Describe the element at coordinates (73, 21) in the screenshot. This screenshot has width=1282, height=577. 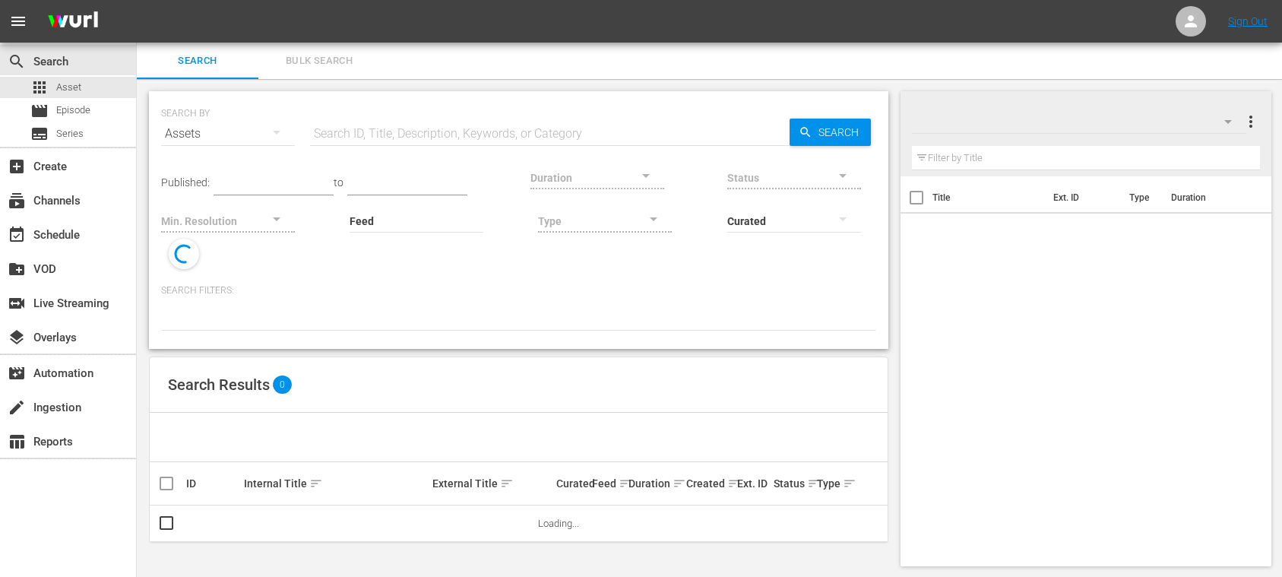
I see `img: ans4CAIJ8jUAAAAAAAAAAAAAAAAAAAAAAAAgQb4GAAAAAAAAAAAAAAAAAAAAAAAAJMjXAAAAAAAAAAAAAAAAAAAAAAAAgAT5G...` at that location.